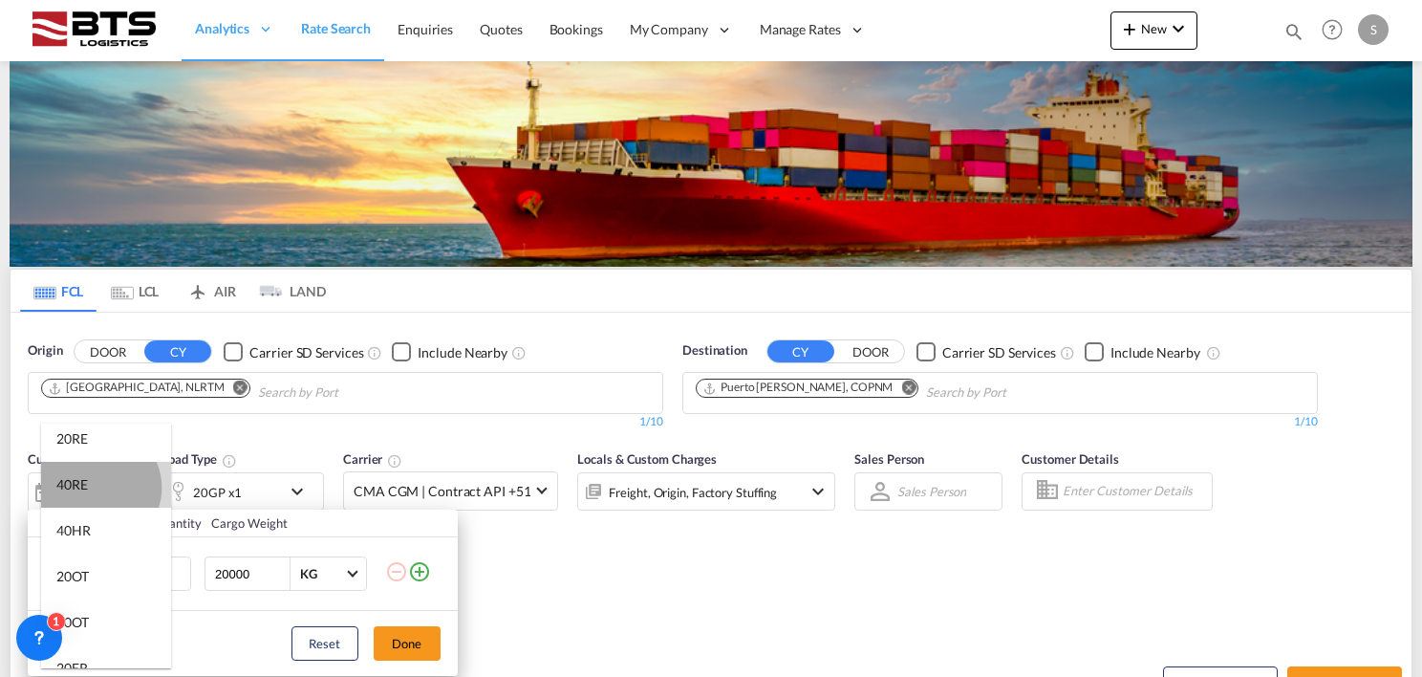 The height and width of the screenshot is (677, 1422). I want to click on div: 40HR, so click(74, 530).